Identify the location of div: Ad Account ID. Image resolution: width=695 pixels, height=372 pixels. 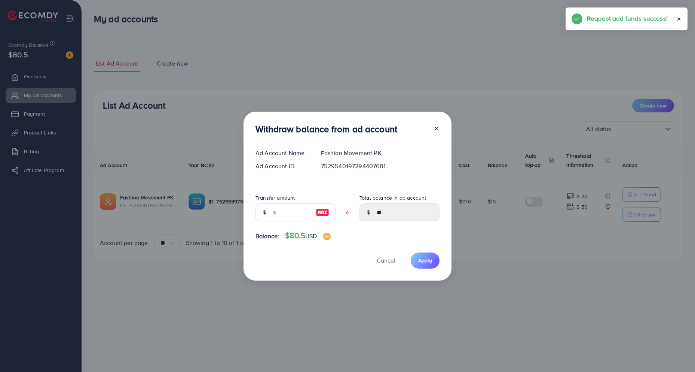
(282, 166).